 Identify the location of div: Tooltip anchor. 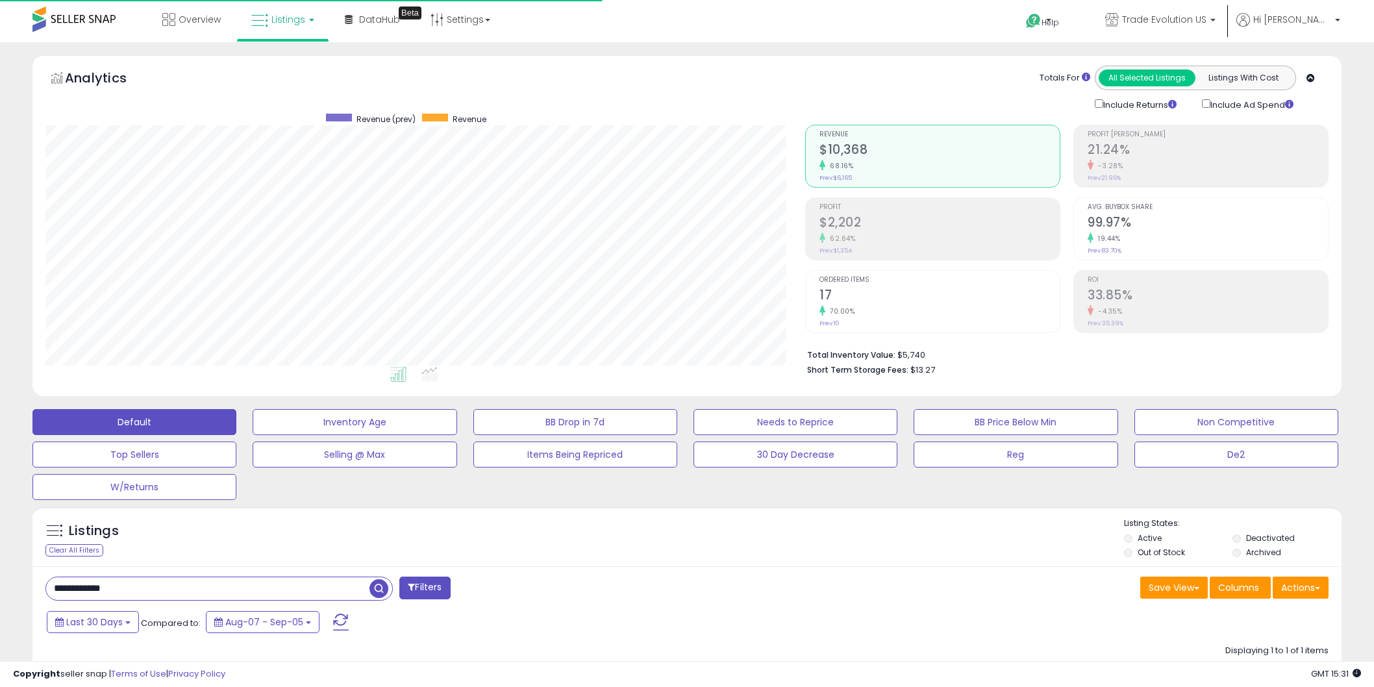
(410, 13).